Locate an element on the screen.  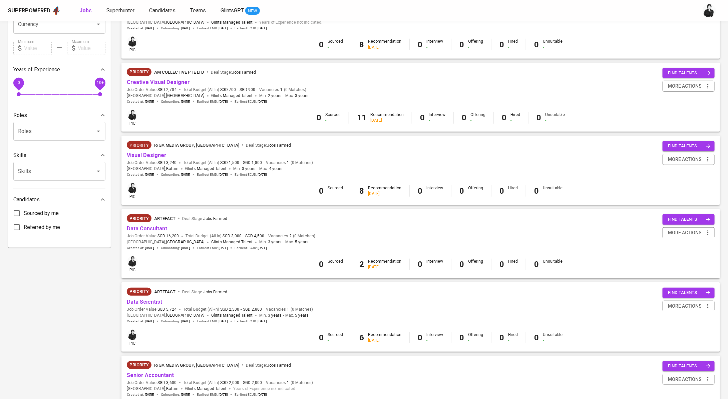
div: Sourced is located at coordinates (335, 338).